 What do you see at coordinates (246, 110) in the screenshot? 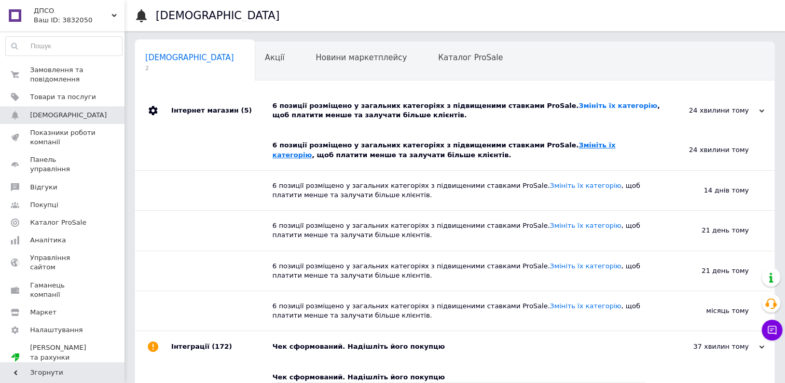
I see `span: (5)` at bounding box center [246, 110].